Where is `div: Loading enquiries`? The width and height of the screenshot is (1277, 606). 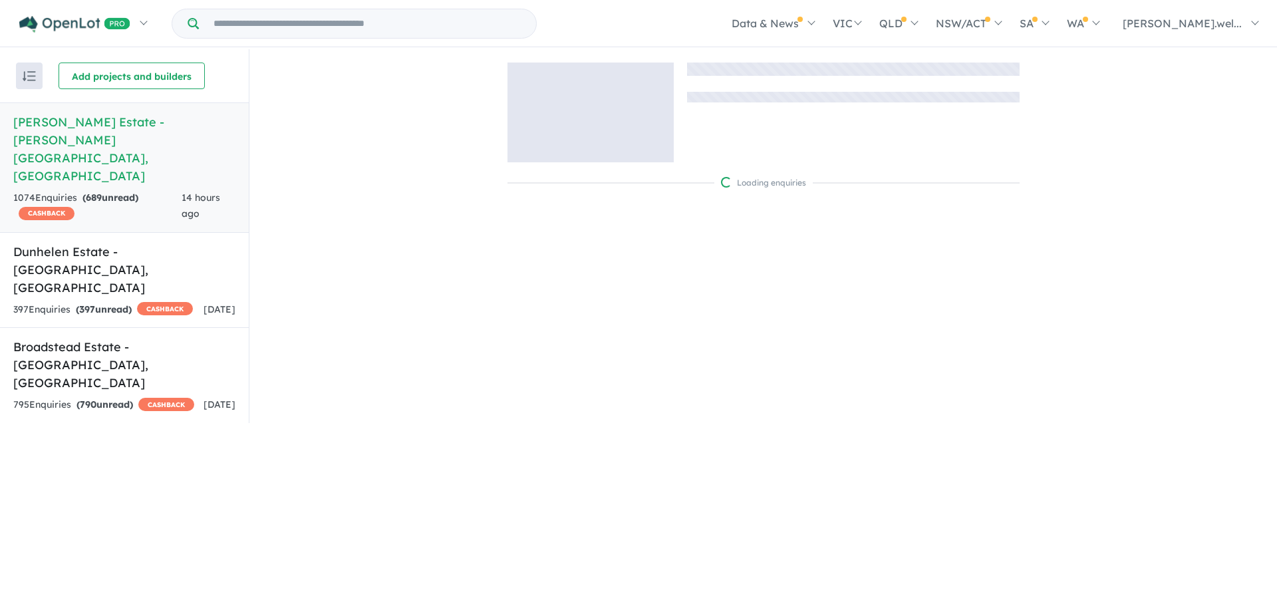
div: Loading enquiries is located at coordinates (763, 183).